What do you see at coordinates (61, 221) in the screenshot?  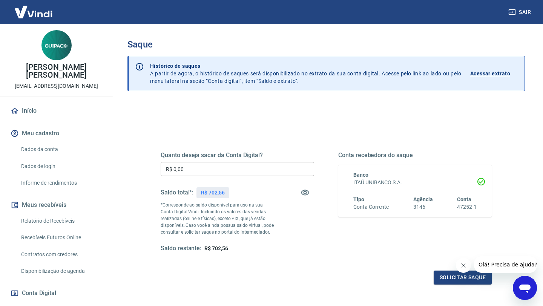 I see `a: Relatório de Recebíveis` at bounding box center [61, 221].